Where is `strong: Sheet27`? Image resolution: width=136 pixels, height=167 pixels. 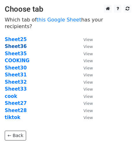
strong: Sheet27 is located at coordinates (16, 103).